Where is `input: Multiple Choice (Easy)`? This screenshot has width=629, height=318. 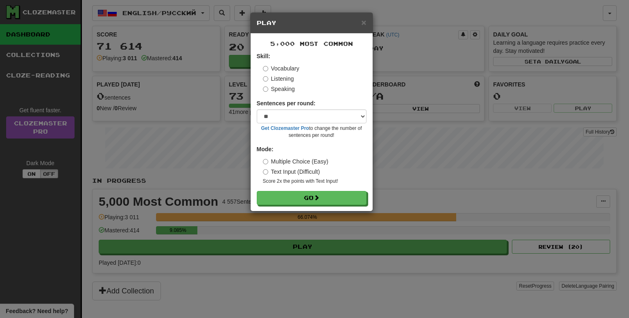 input: Multiple Choice (Easy) is located at coordinates (265, 161).